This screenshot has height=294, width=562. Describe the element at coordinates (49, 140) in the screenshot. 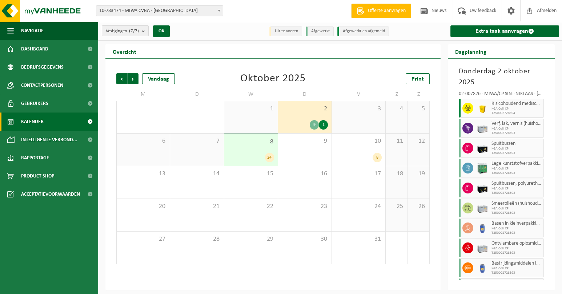

I see `span: Intelligente verbond...` at that location.